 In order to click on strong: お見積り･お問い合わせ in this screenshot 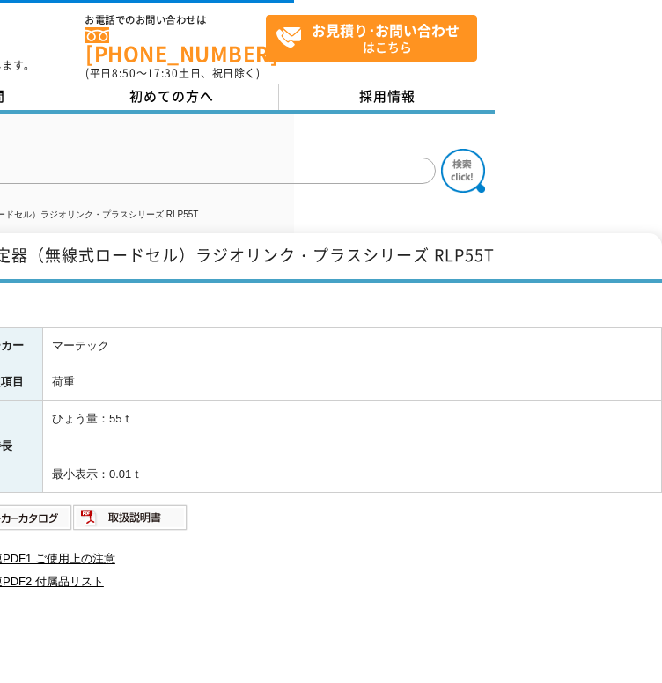, I will do `click(386, 30)`.